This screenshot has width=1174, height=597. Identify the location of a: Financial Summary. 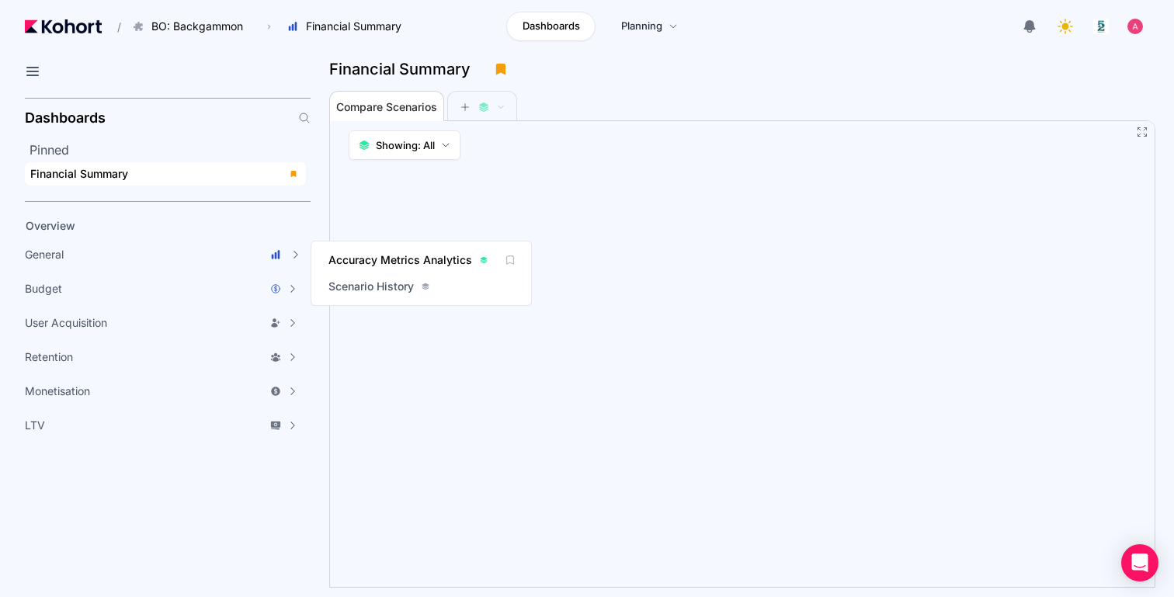
(165, 174).